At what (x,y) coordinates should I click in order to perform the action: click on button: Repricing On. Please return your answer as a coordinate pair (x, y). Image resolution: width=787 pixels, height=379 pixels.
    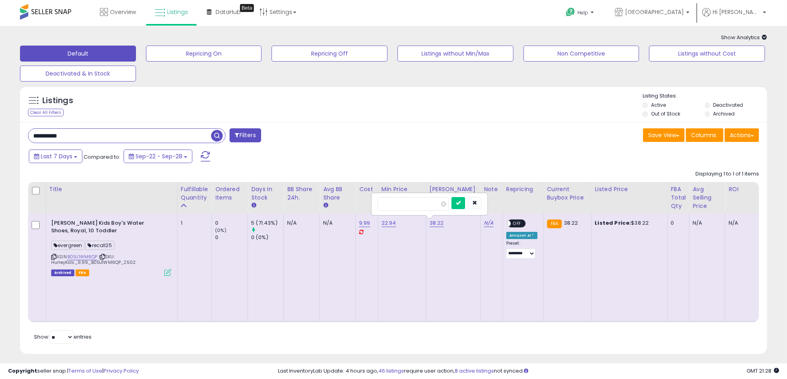
    Looking at the image, I should click on (204, 54).